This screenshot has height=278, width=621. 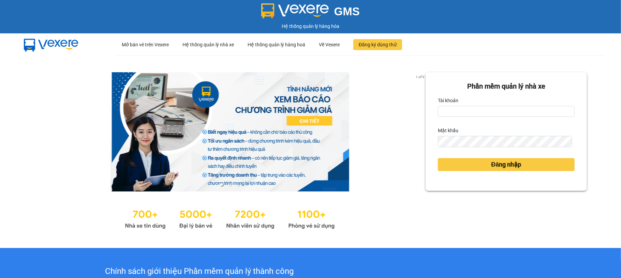 What do you see at coordinates (230, 185) in the screenshot?
I see `li: slide item 2` at bounding box center [230, 185].